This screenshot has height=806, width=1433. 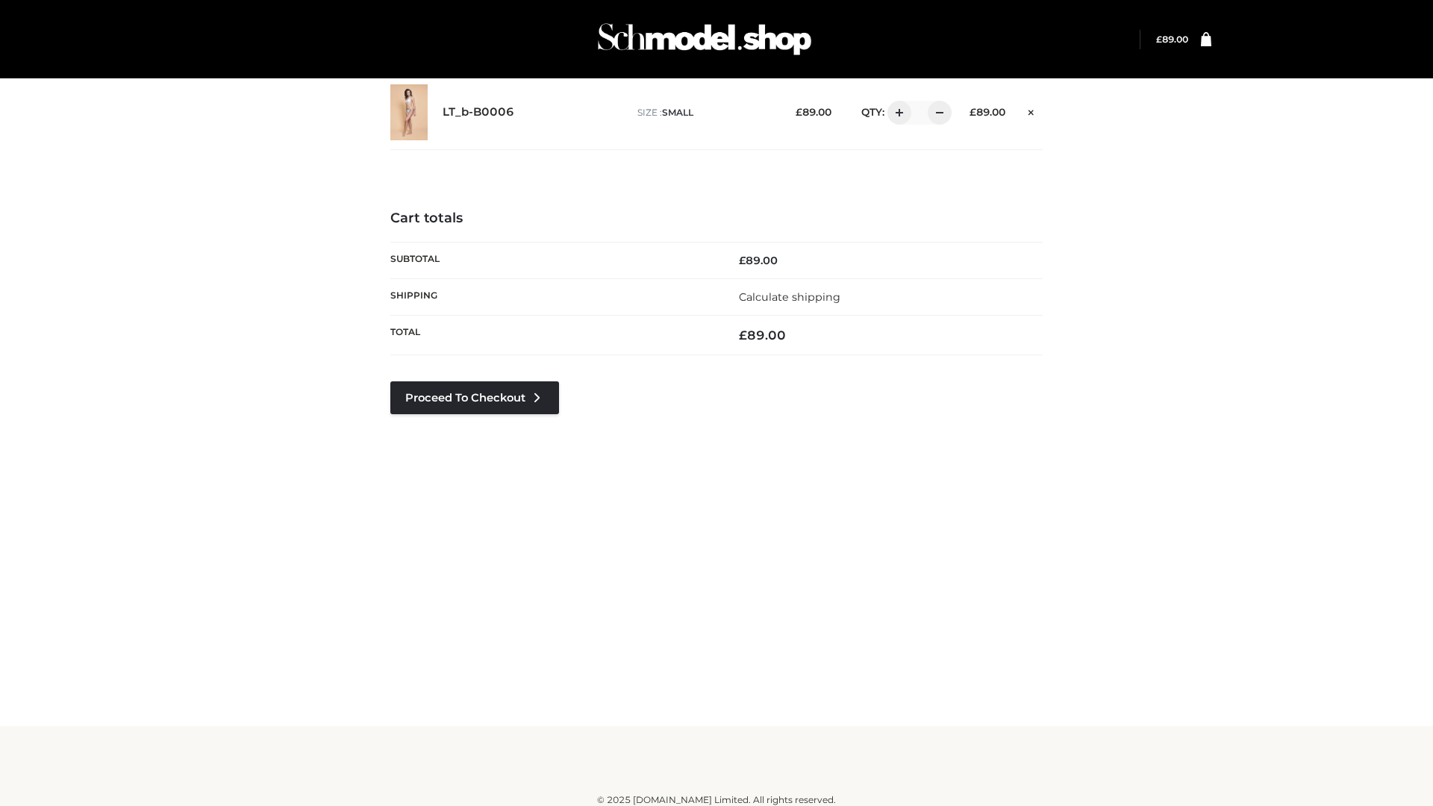 I want to click on th: Subtotal, so click(x=553, y=260).